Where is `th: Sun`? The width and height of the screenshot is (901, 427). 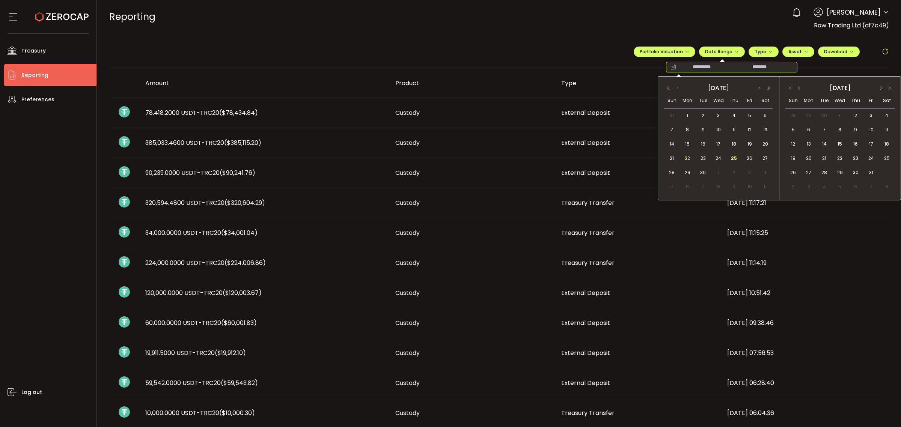
th: Sun is located at coordinates (794, 101).